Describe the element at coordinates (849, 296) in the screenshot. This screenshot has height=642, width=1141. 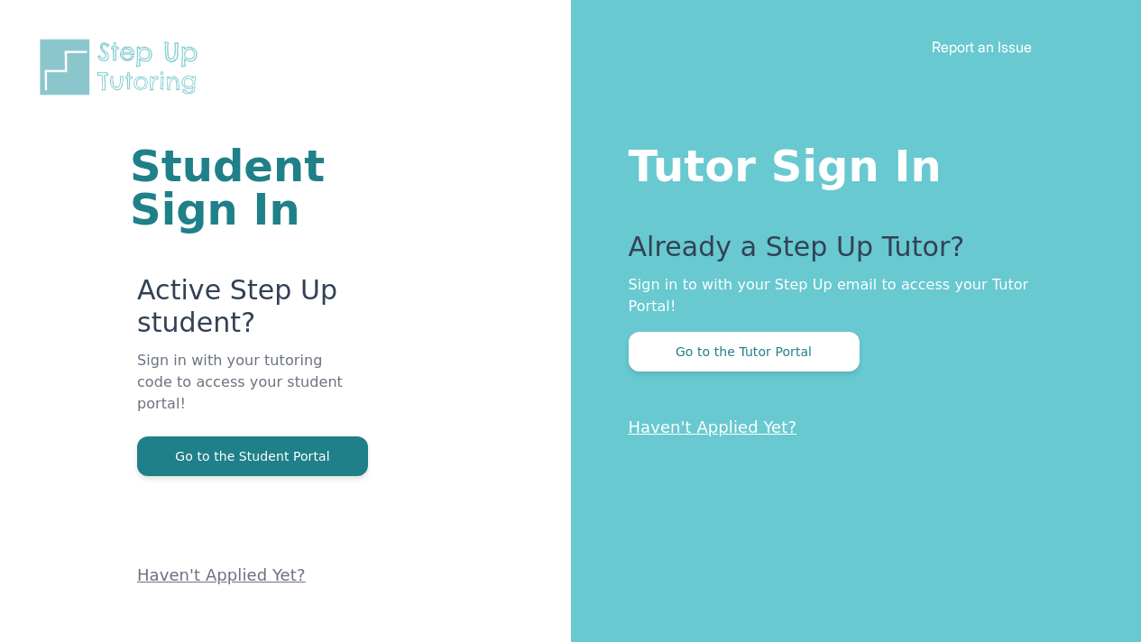
I see `p: Sign in to with your Step Up email to access your Tutor Portal!` at that location.